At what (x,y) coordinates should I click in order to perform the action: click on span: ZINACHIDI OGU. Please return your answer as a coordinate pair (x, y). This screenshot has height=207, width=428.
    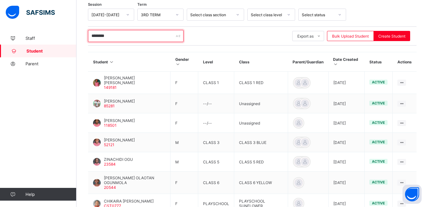
    Looking at the image, I should click on (118, 159).